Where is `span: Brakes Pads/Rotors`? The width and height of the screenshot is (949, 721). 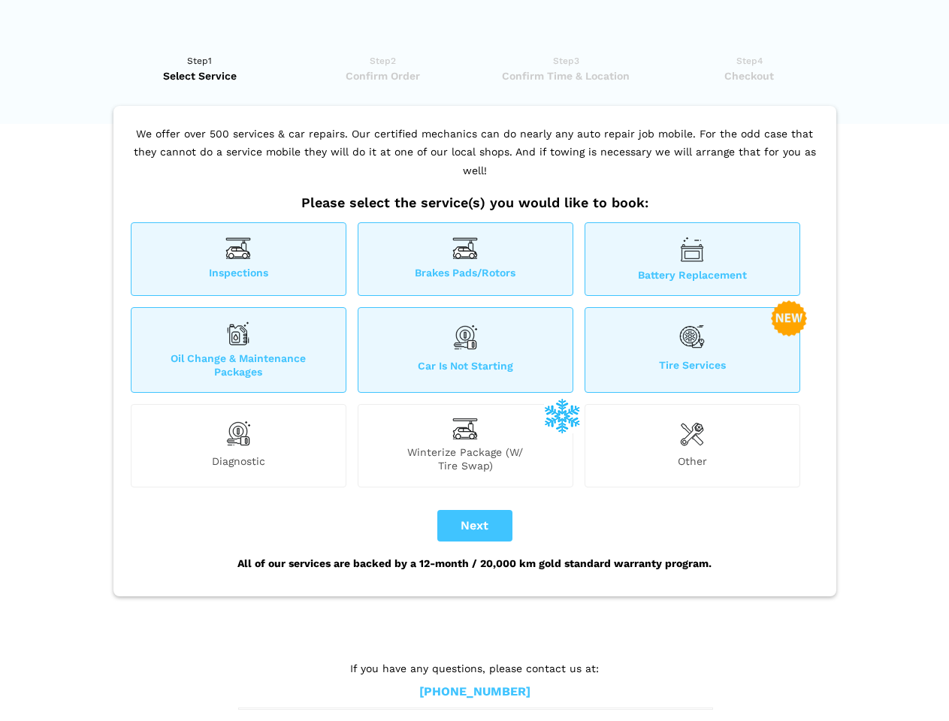
span: Brakes Pads/Rotors is located at coordinates (465, 273).